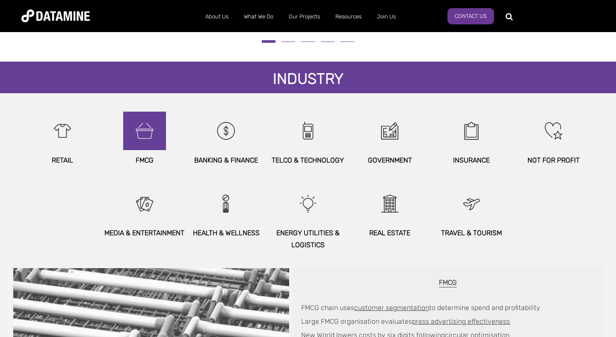 This screenshot has height=337, width=616. What do you see at coordinates (226, 233) in the screenshot?
I see `p: HEALTH & WELLNESS` at bounding box center [226, 233].